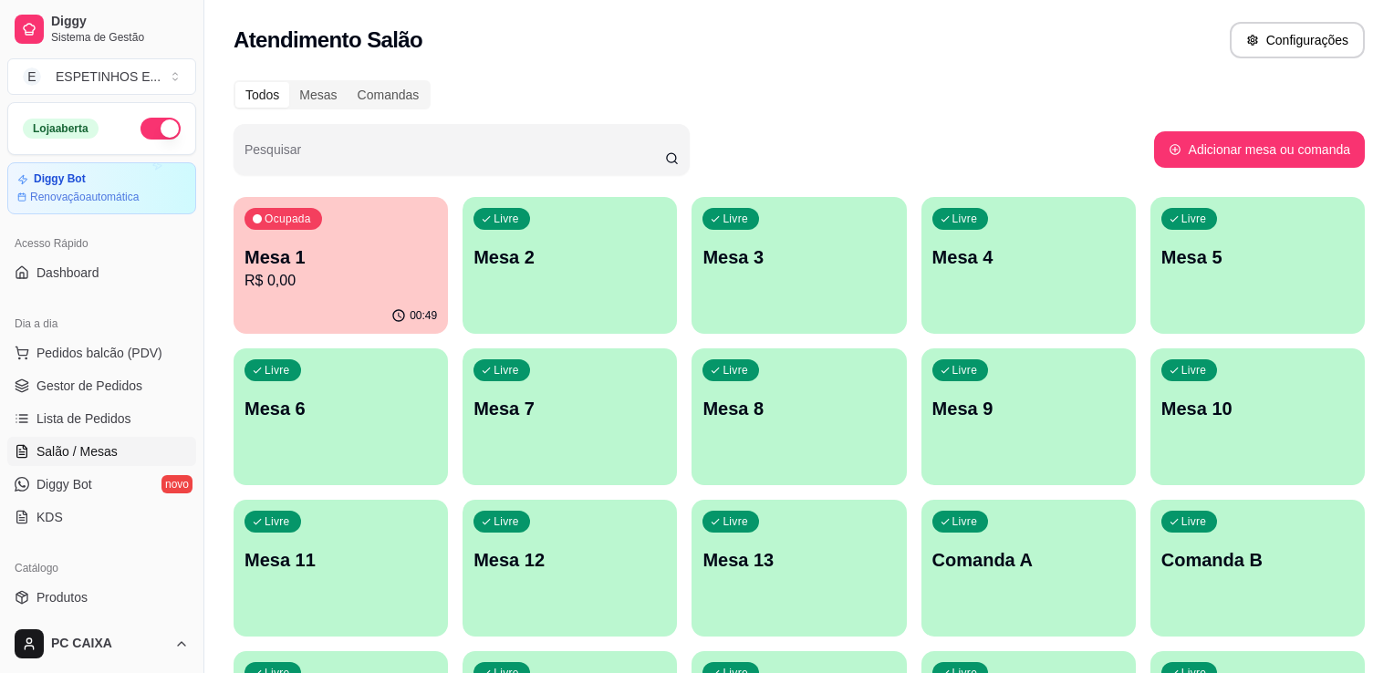 Image resolution: width=1394 pixels, height=673 pixels. I want to click on p: Mesa 3, so click(798, 257).